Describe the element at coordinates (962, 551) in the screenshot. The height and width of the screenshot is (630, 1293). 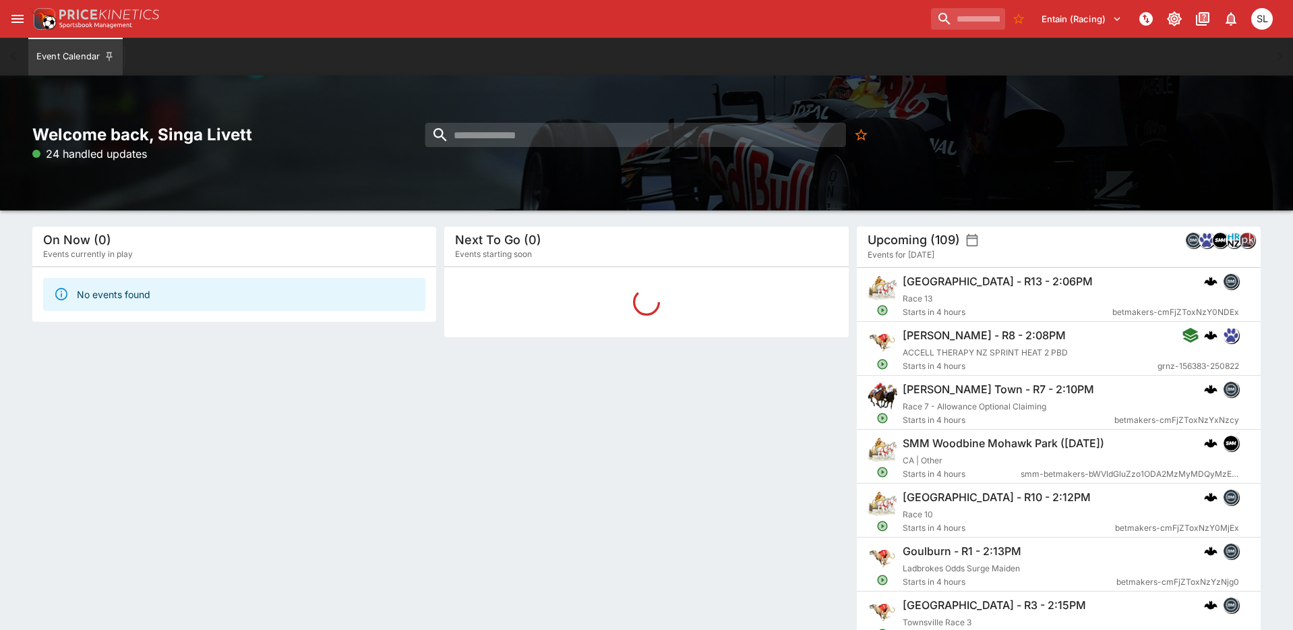
I see `h6: Goulburn - R1 - 2:13PM` at that location.